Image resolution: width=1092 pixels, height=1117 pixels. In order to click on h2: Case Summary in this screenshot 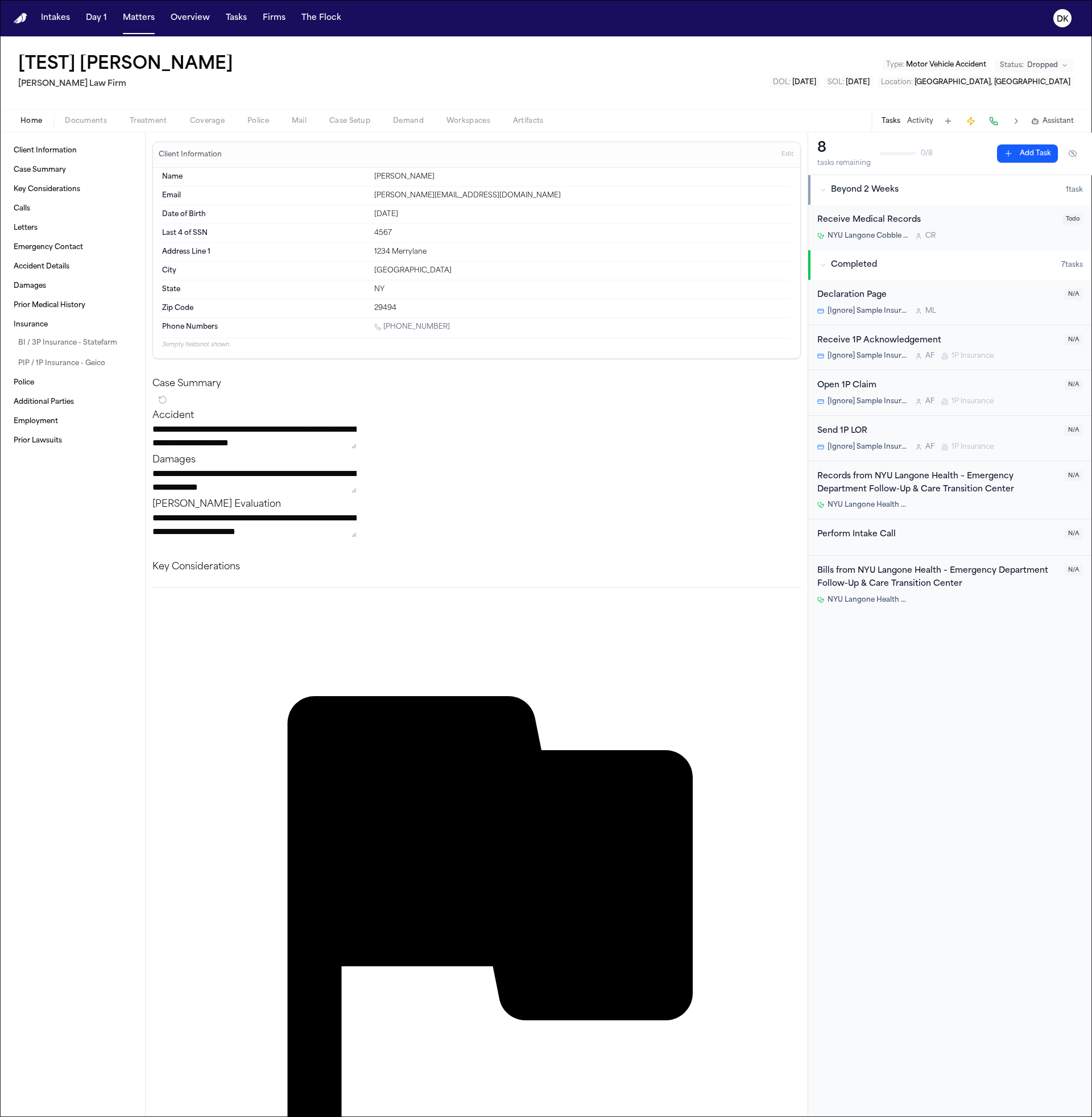, I will do `click(477, 384)`.